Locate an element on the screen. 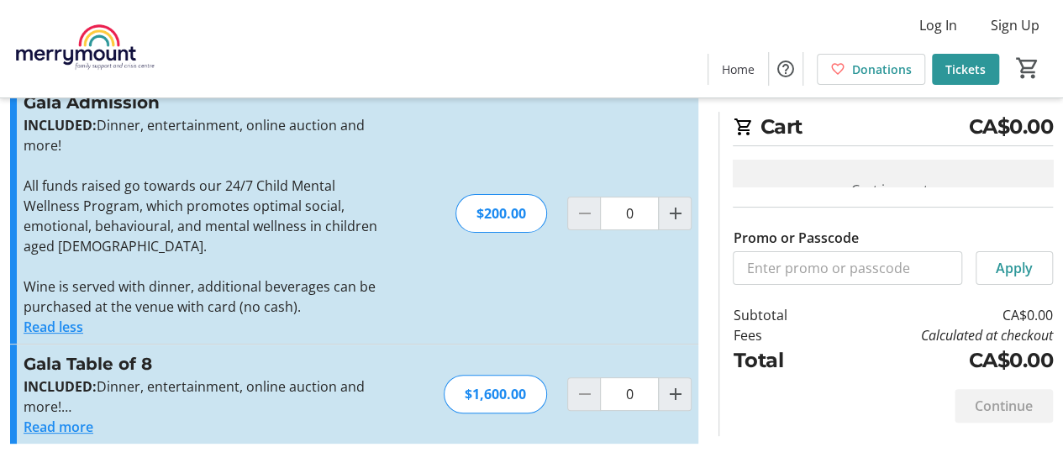  img: Merrymount Family Support and Crisis Centre's Logo is located at coordinates (85, 49).